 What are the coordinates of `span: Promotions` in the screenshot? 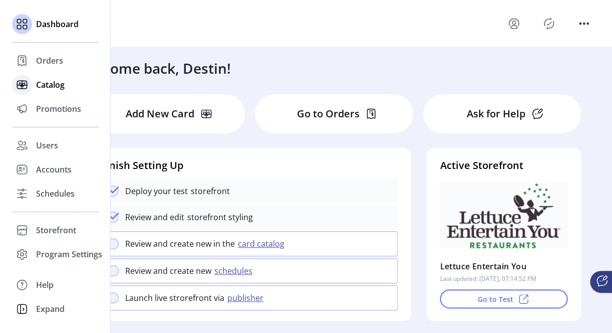 It's located at (59, 109).